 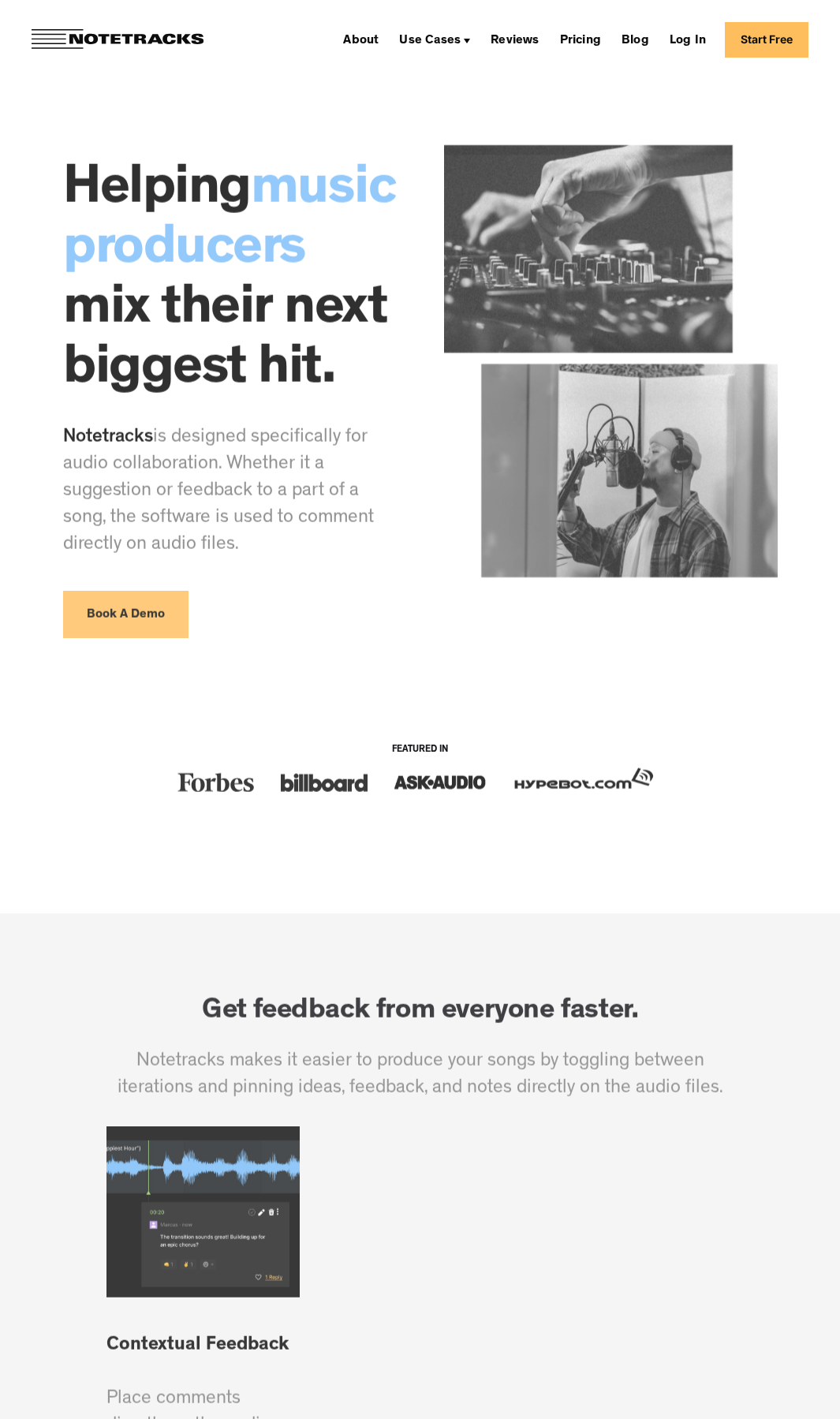 What do you see at coordinates (767, 40) in the screenshot?
I see `a: Start Free` at bounding box center [767, 40].